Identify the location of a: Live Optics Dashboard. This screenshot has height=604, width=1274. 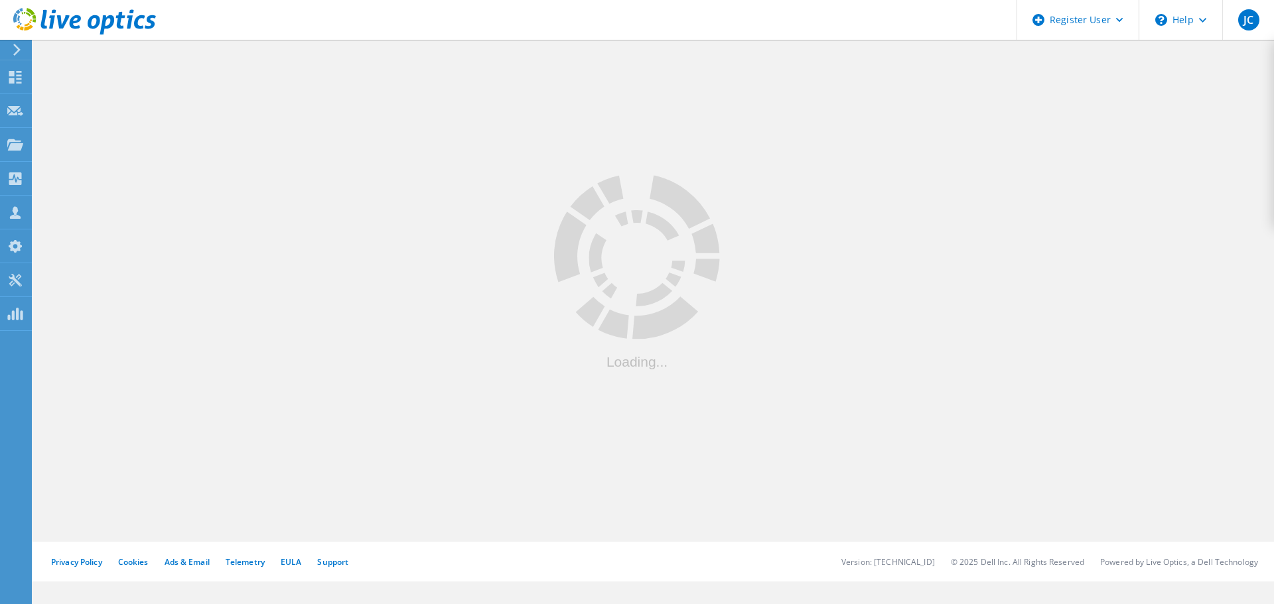
(84, 33).